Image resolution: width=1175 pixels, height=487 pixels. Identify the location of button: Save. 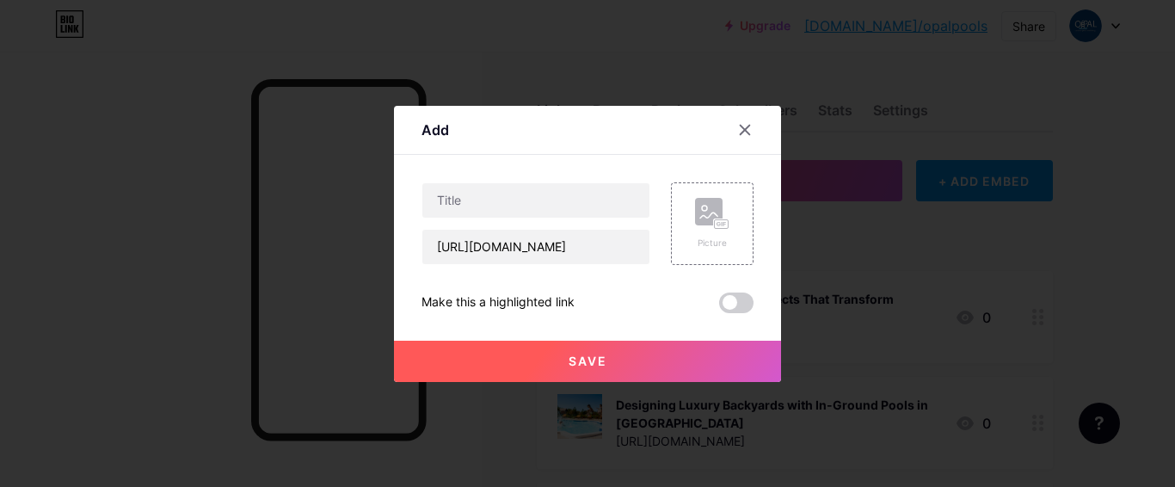
(587, 361).